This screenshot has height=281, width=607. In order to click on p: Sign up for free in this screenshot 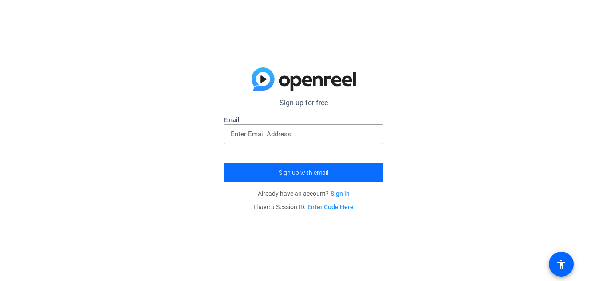, I will do `click(303, 103)`.